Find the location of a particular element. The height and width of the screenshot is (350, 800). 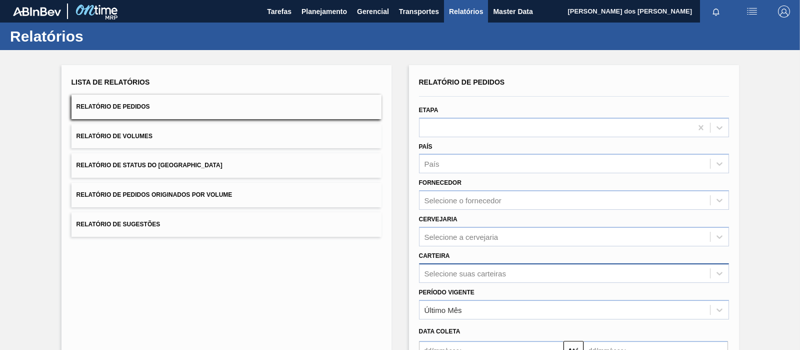

label: Cervejaria is located at coordinates (438, 219).